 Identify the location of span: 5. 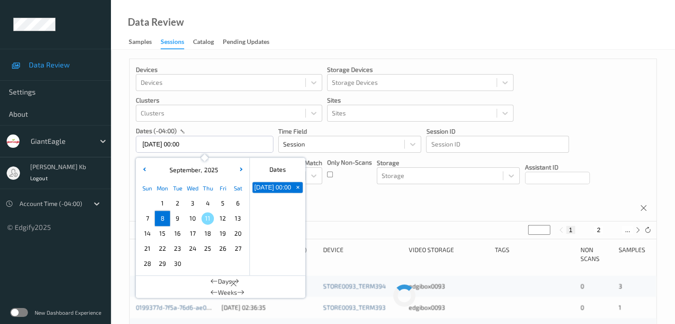
(223, 203).